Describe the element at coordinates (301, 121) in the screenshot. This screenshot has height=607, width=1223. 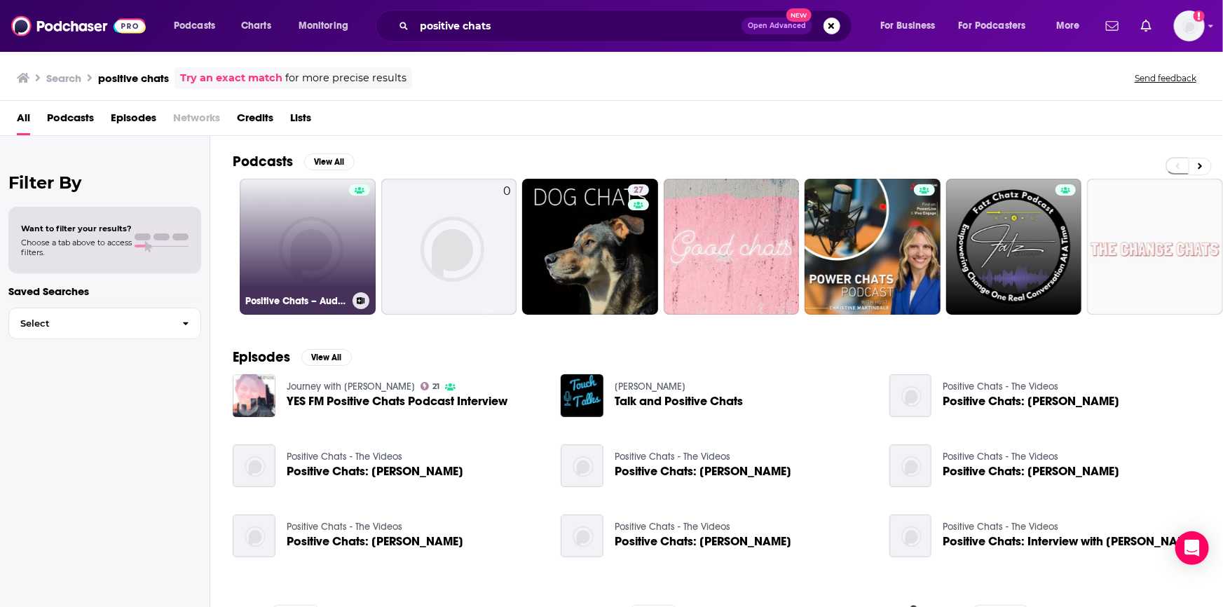
I see `a: Lists` at that location.